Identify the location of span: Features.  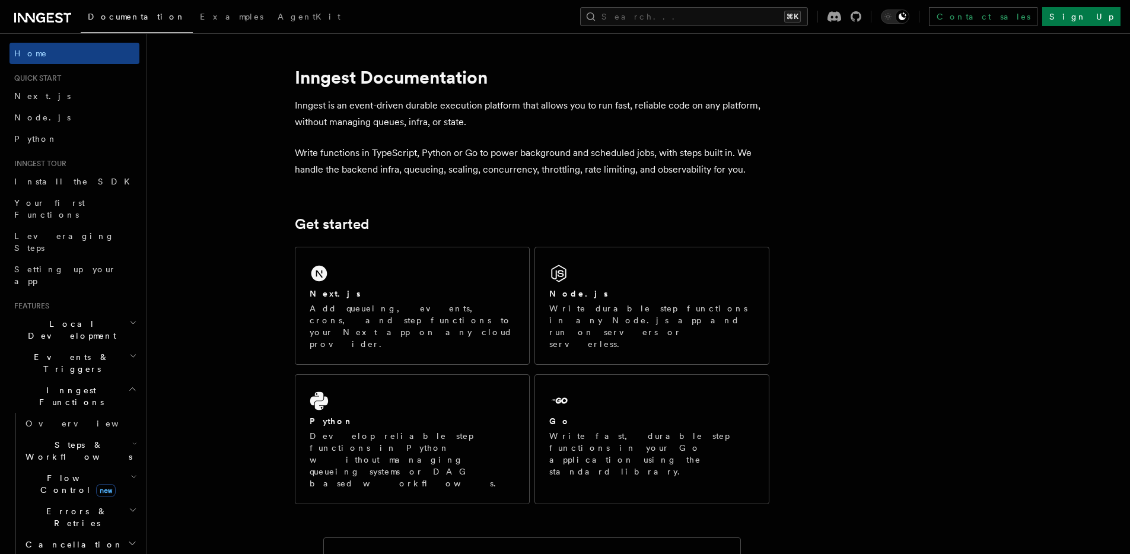
(29, 306).